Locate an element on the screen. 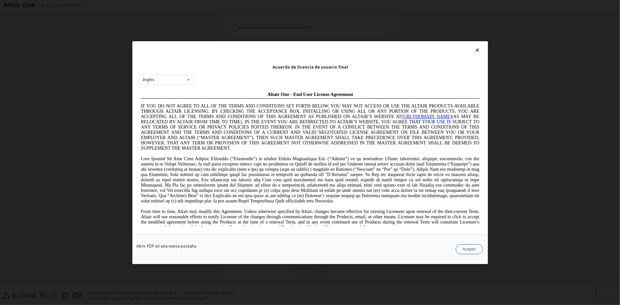 The height and width of the screenshot is (305, 620). span: Altair One - End User License Agreement is located at coordinates (172, 5).